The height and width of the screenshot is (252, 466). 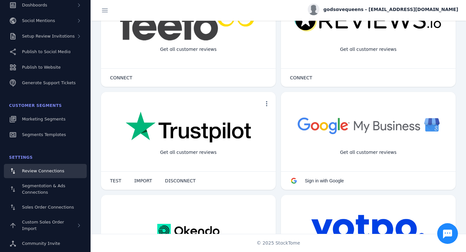 What do you see at coordinates (43, 225) in the screenshot?
I see `span: Custom Sales Order Import` at bounding box center [43, 225].